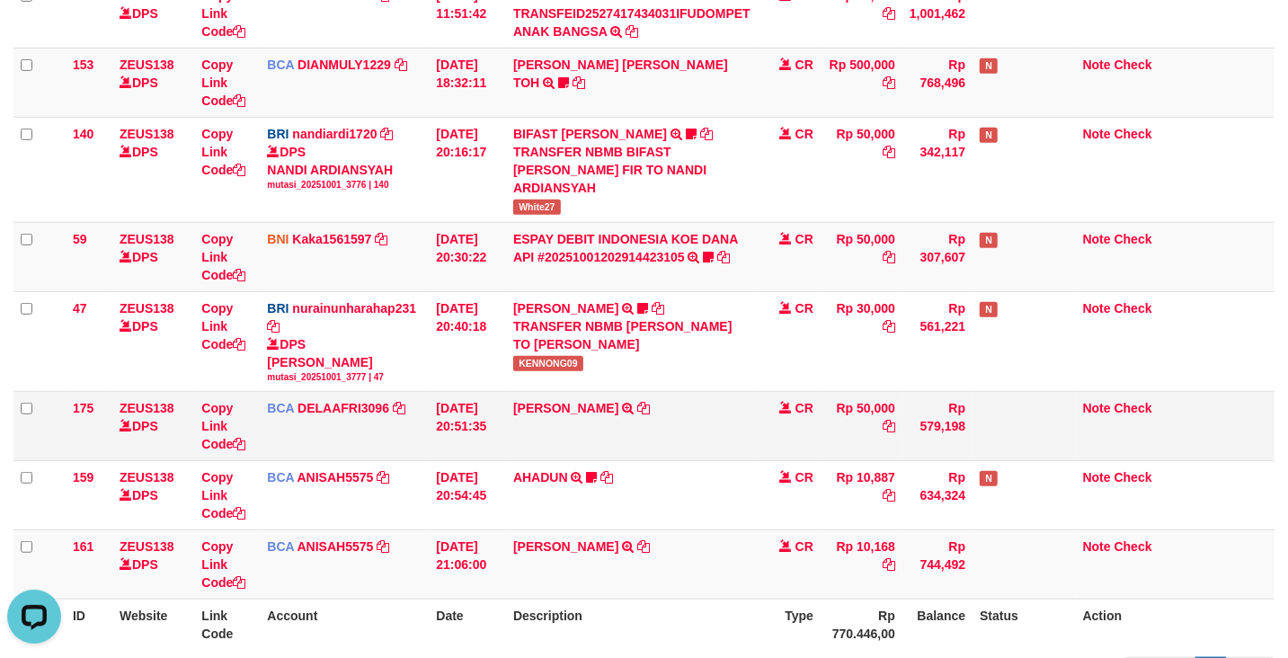 This screenshot has height=658, width=1288. What do you see at coordinates (937, 82) in the screenshot?
I see `td: Rp 768,496` at bounding box center [937, 82].